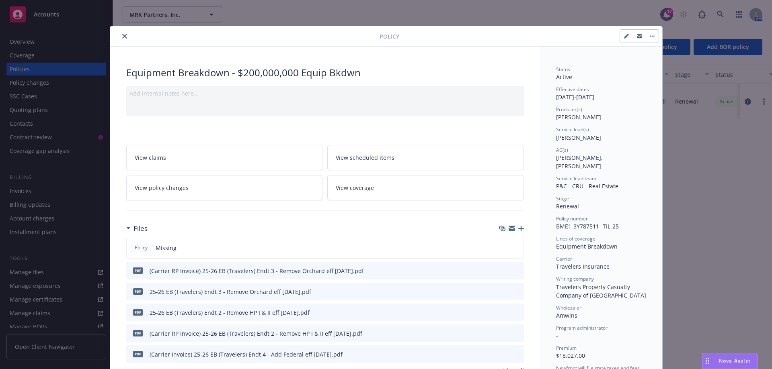 The image size is (772, 369). Describe the element at coordinates (325, 93) in the screenshot. I see `div: Add internal notes here...` at that location.